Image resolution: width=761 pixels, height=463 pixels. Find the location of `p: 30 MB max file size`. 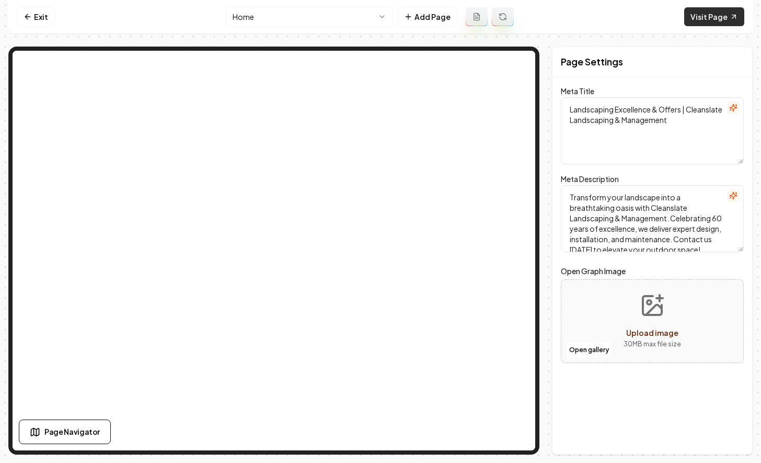

p: 30 MB max file size is located at coordinates (653, 344).